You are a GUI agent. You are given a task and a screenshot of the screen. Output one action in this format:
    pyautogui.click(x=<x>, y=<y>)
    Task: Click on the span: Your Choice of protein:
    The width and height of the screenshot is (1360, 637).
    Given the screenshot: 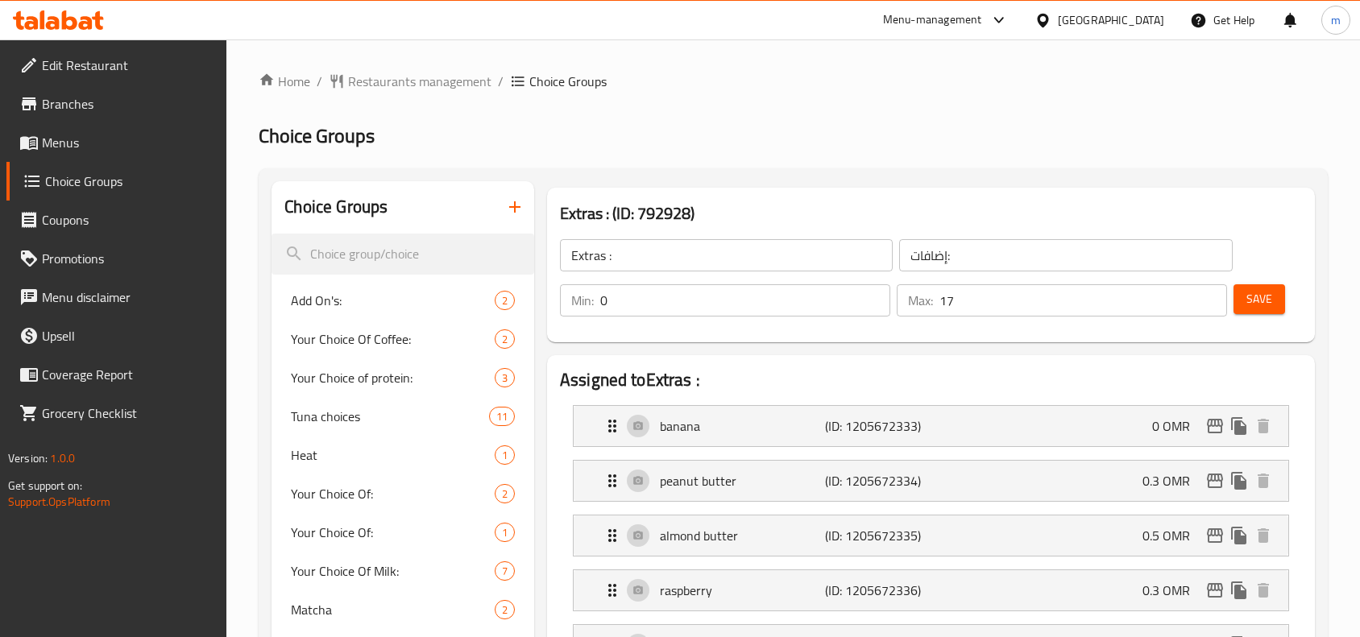 What is the action you would take?
    pyautogui.click(x=392, y=378)
    